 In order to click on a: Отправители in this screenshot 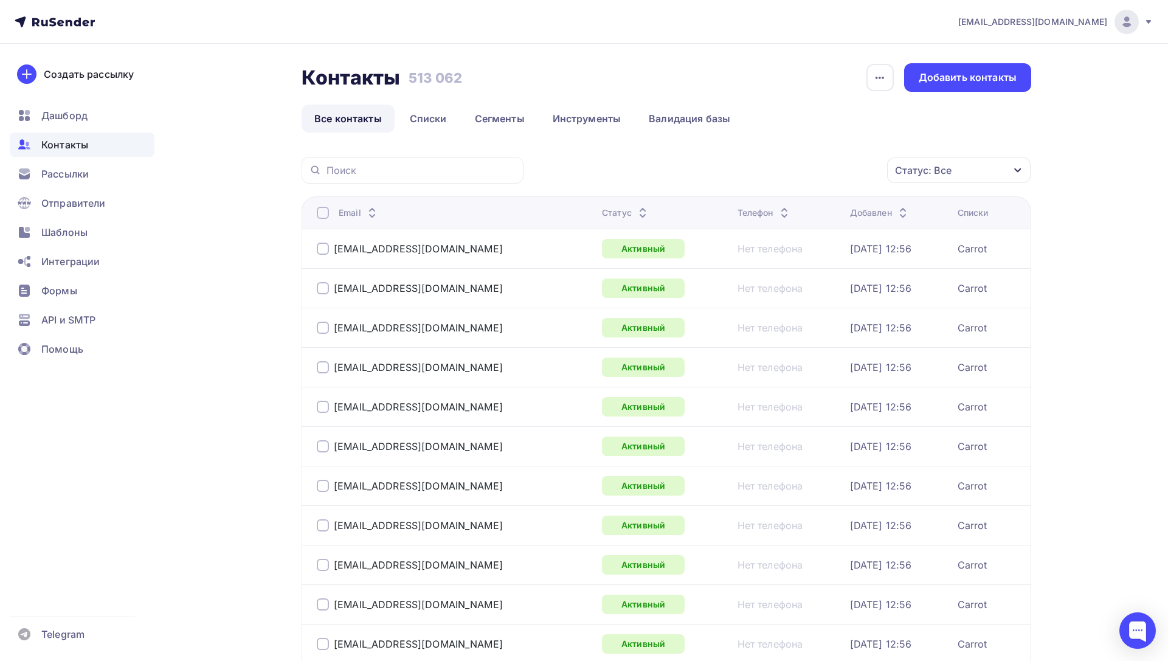, I will do `click(82, 203)`.